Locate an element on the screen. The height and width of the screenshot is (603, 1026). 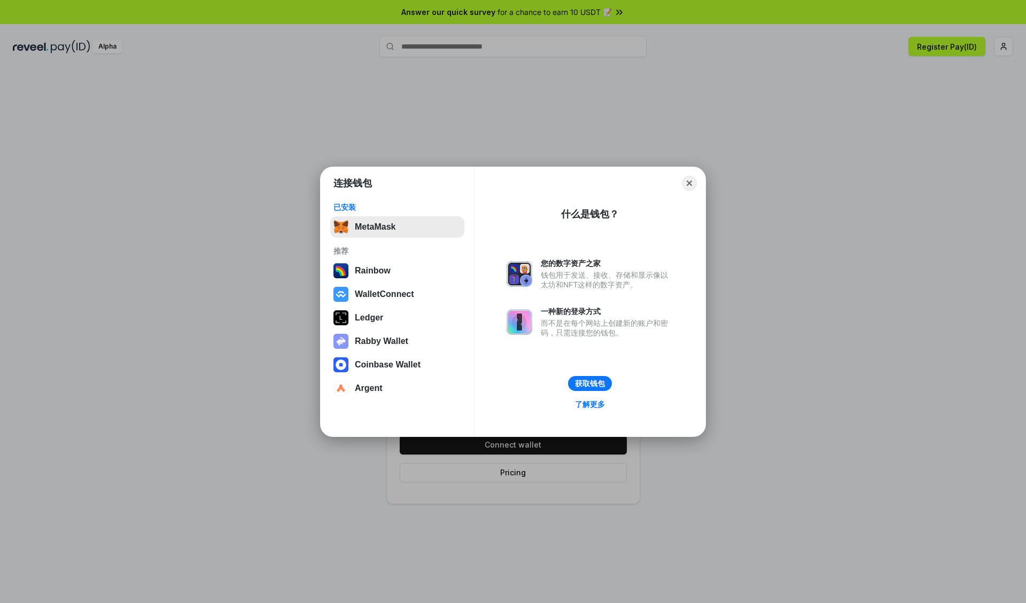
div: Coinbase Wallet is located at coordinates (387, 365).